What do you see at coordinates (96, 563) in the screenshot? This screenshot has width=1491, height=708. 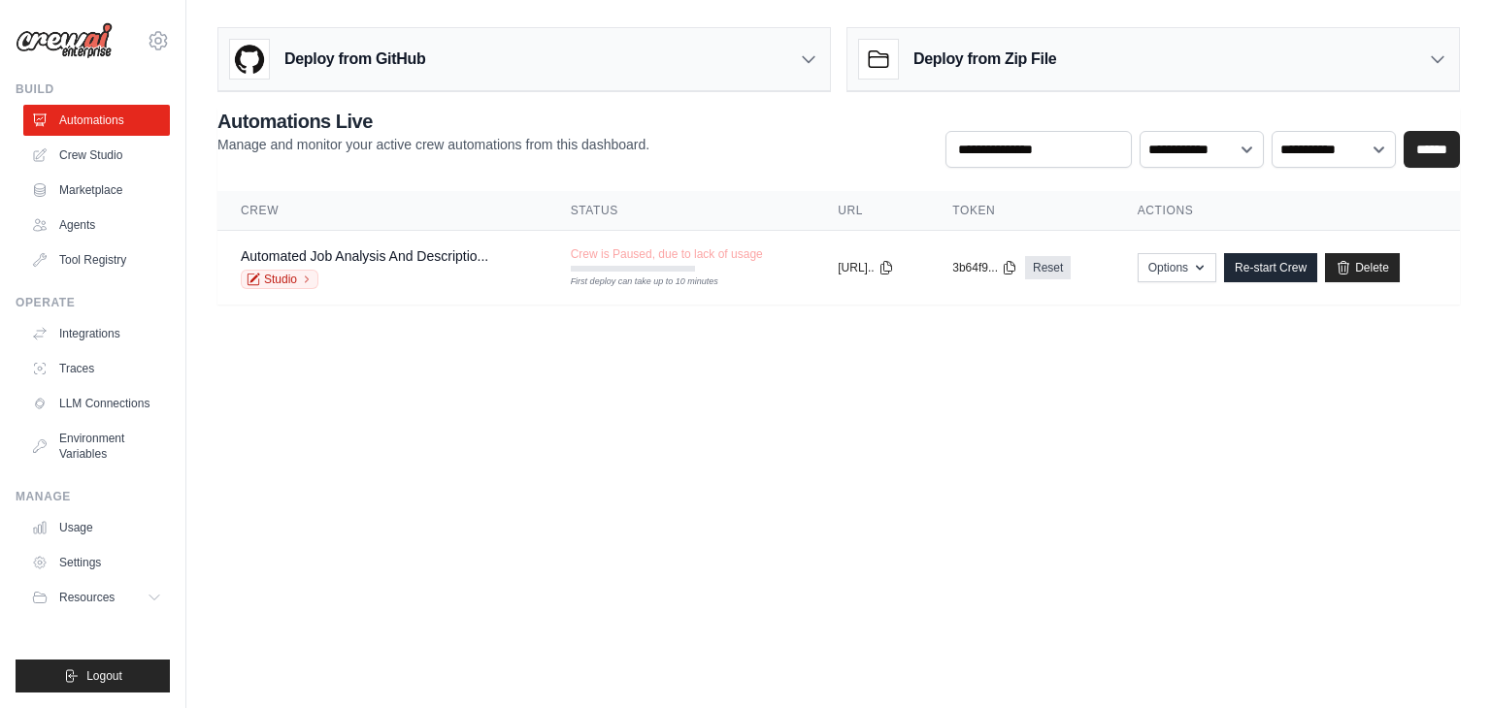 I see `a: Settings` at bounding box center [96, 563].